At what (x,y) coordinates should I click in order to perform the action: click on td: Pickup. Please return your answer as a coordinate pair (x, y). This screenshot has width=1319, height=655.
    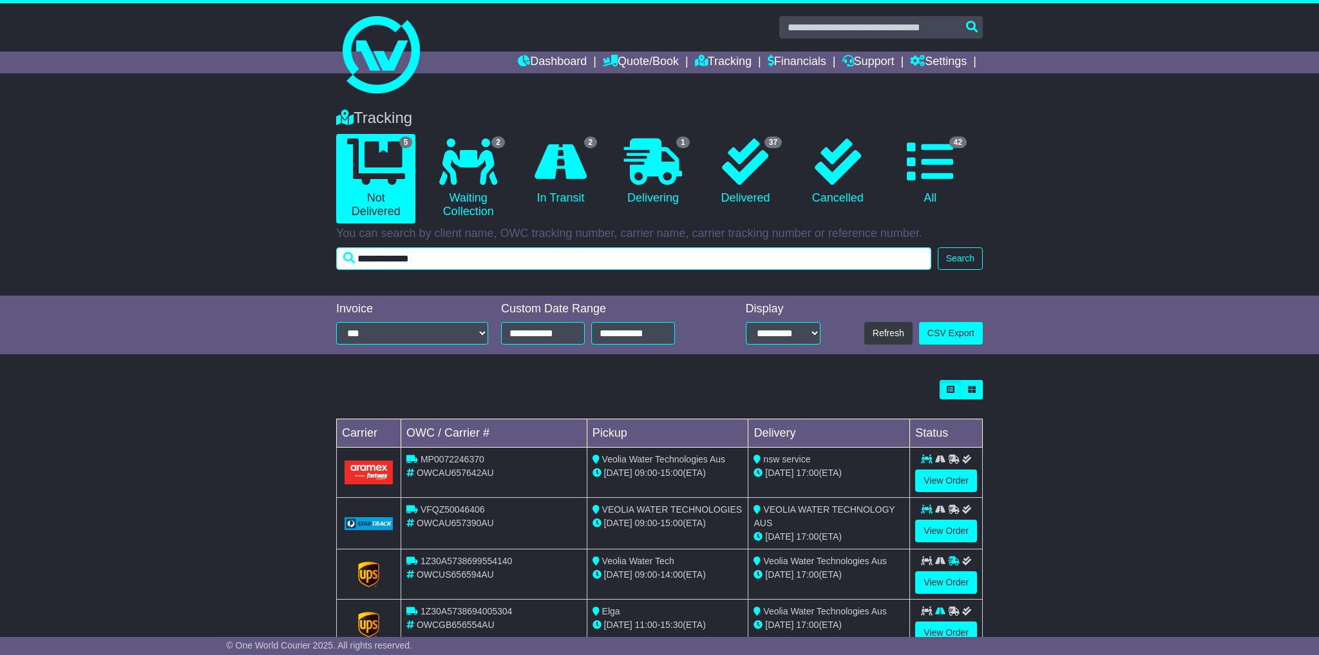
    Looking at the image, I should click on (667, 433).